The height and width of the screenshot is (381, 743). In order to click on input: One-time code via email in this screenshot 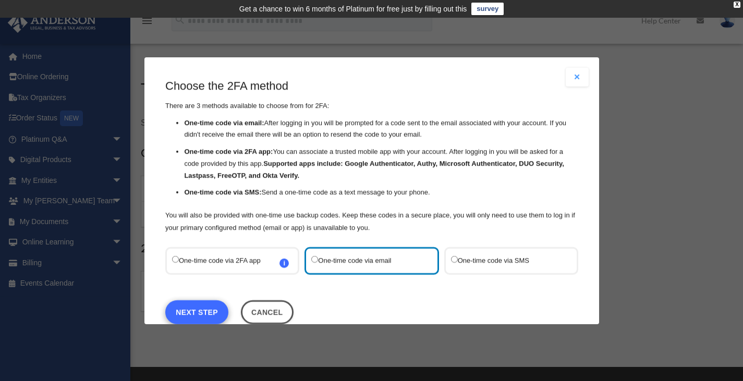, I will do `click(315, 259)`.